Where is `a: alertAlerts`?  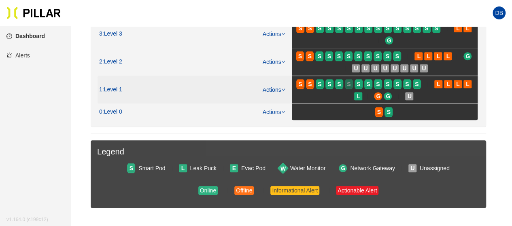
a: alertAlerts is located at coordinates (18, 55).